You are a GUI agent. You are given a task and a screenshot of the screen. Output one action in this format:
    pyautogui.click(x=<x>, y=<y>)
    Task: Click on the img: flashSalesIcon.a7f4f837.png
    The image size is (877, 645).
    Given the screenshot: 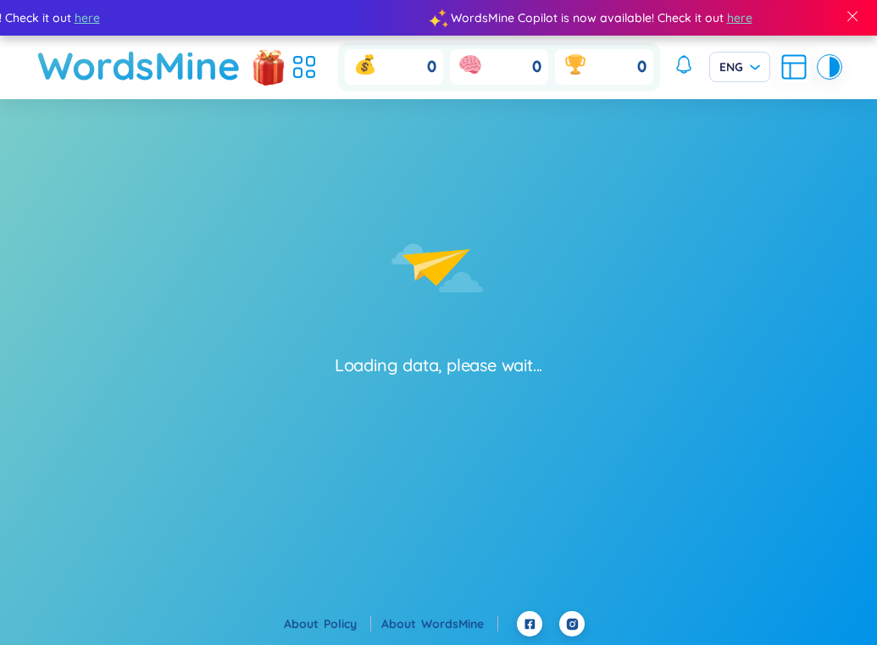 What is the action you would take?
    pyautogui.click(x=269, y=66)
    